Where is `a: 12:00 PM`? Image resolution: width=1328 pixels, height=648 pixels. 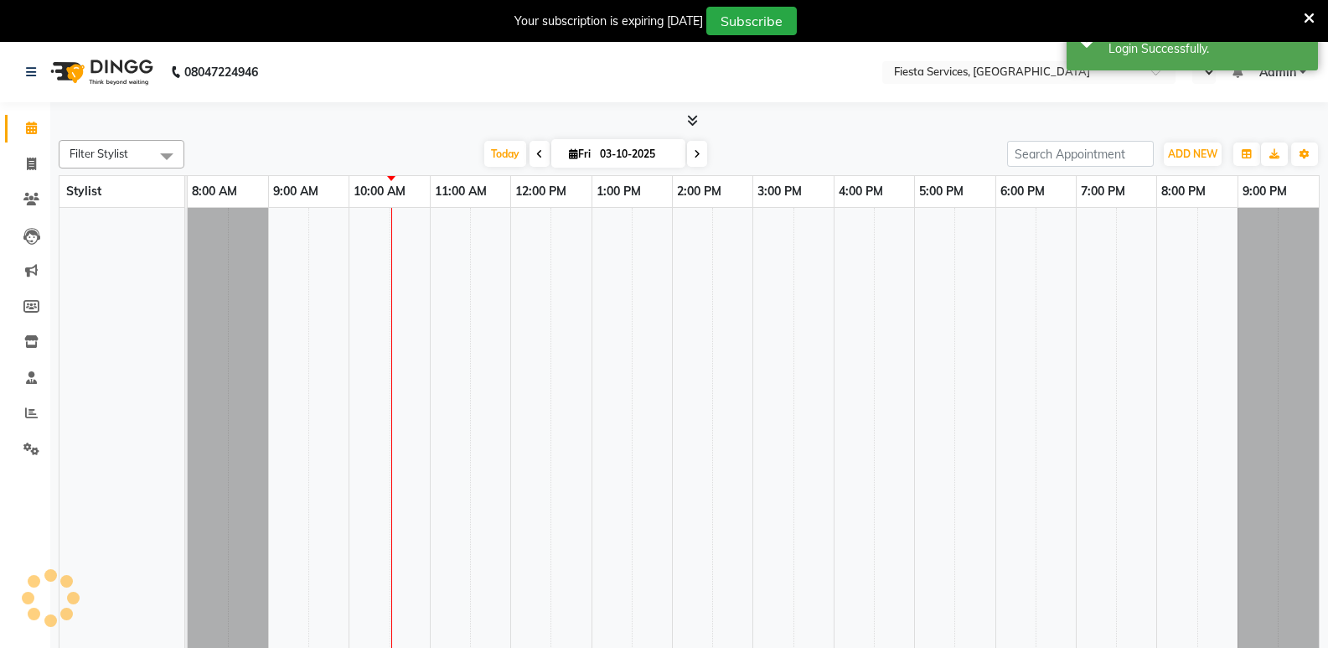 a: 12:00 PM is located at coordinates (540, 191).